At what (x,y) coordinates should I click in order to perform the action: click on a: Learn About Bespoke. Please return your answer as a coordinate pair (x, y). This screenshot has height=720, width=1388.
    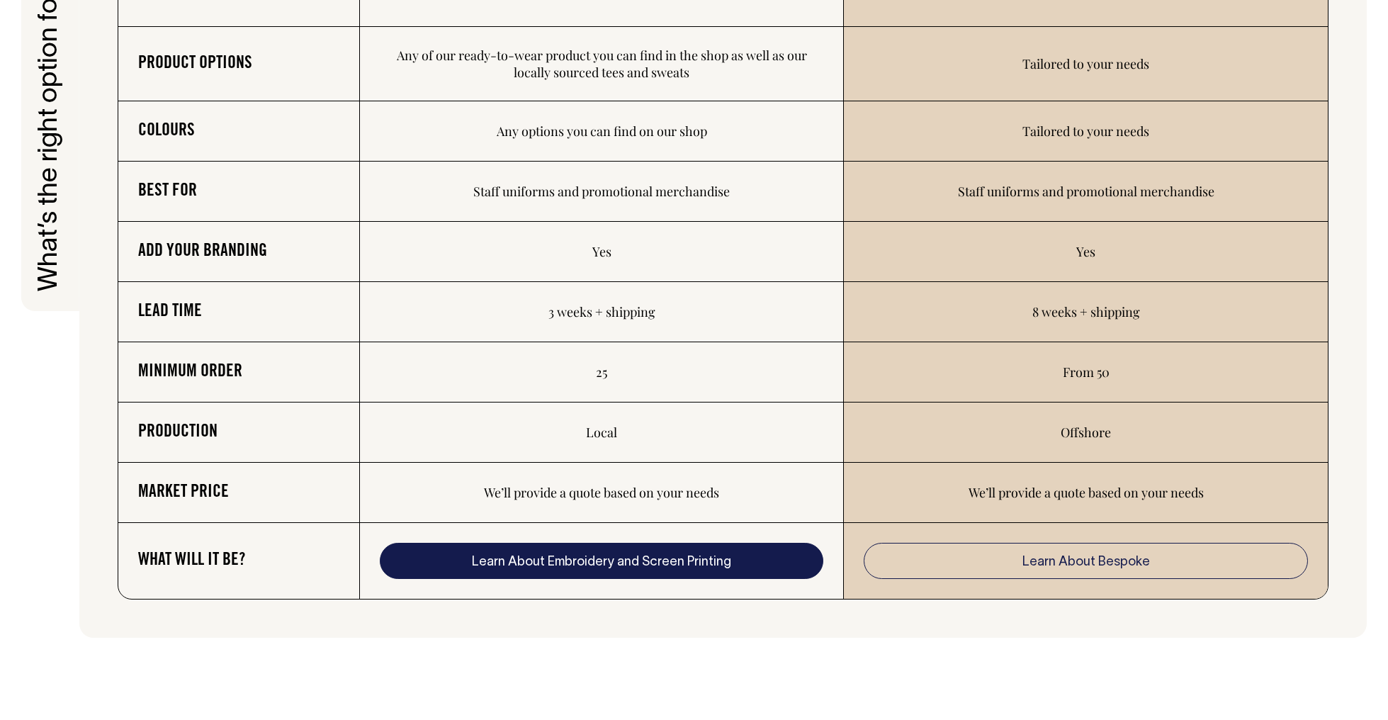
    Looking at the image, I should click on (1085, 561).